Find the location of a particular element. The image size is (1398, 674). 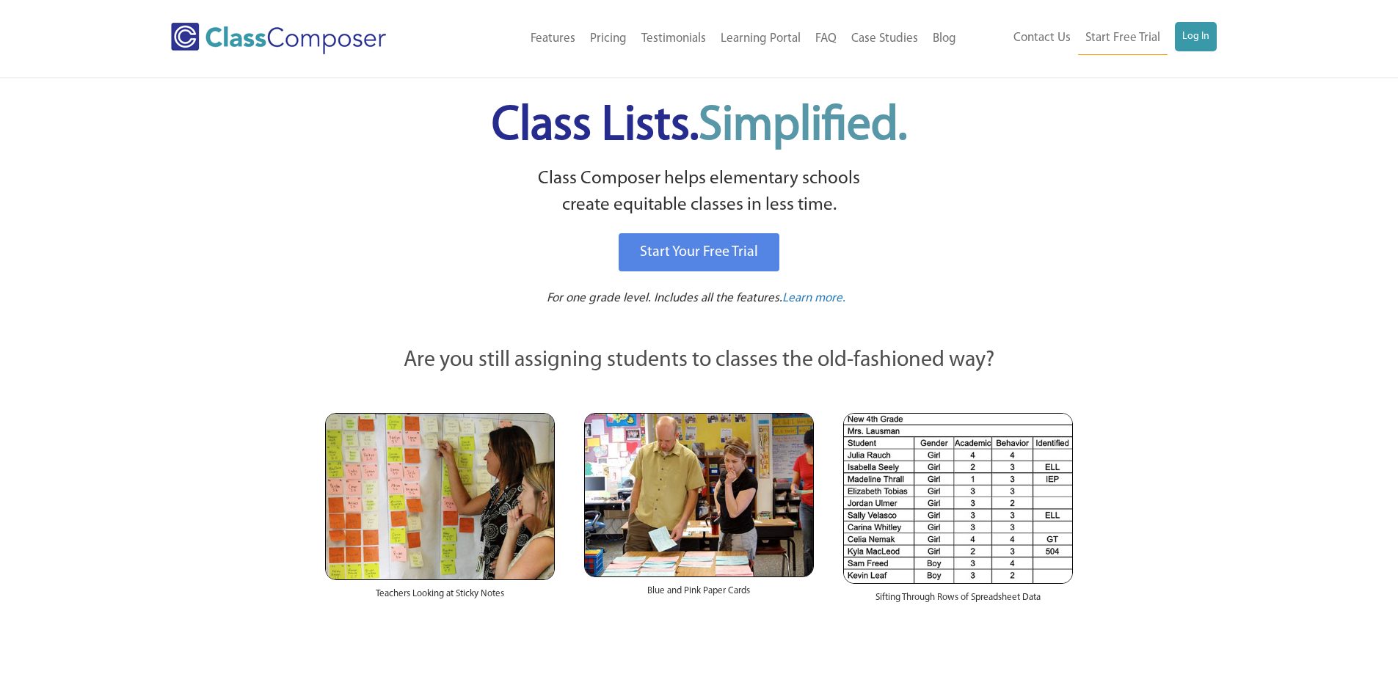

img: Spreadsheets is located at coordinates (958, 498).